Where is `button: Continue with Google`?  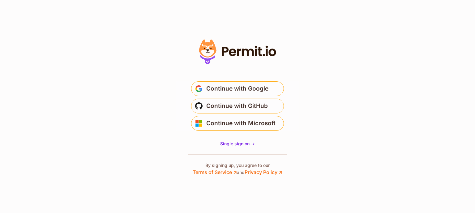 button: Continue with Google is located at coordinates (238, 89).